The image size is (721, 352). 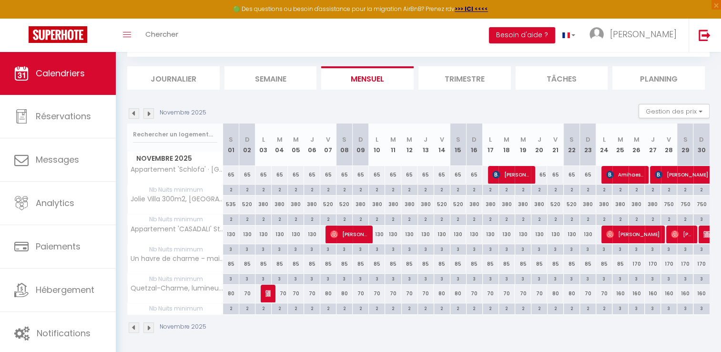 I want to click on th: 15, so click(x=458, y=144).